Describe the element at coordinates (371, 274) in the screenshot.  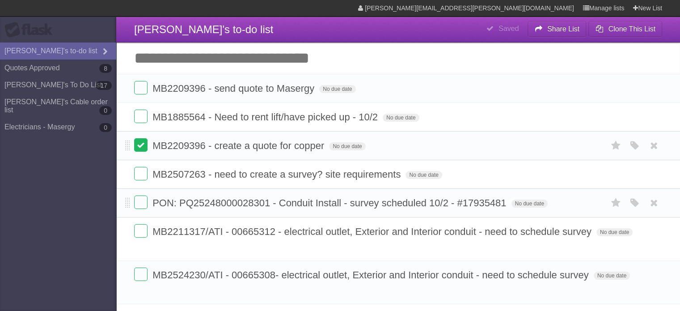
I see `span: MB2524230/ATI - 00665308- electrical outlet, Exterior and Interior conduit - need to schedule survey` at that location.